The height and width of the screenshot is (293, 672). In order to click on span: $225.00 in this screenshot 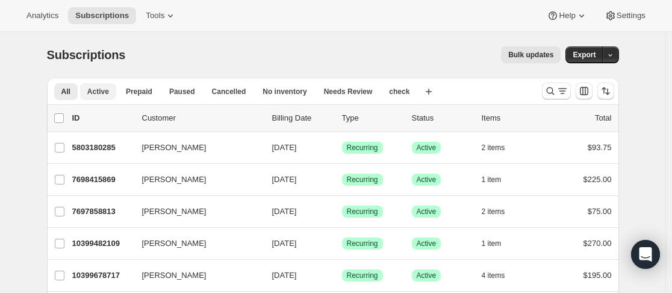, I will do `click(597, 179)`.